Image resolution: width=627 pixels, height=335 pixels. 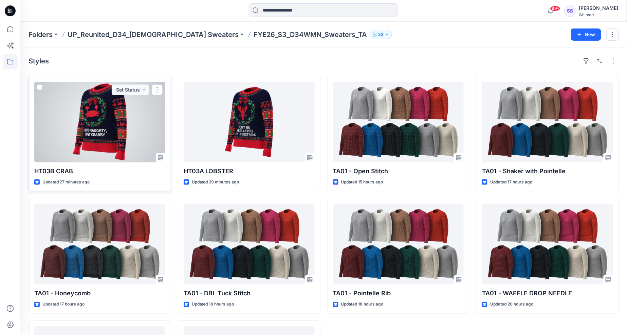 What do you see at coordinates (570, 11) in the screenshot?
I see `div: SS` at bounding box center [570, 11].